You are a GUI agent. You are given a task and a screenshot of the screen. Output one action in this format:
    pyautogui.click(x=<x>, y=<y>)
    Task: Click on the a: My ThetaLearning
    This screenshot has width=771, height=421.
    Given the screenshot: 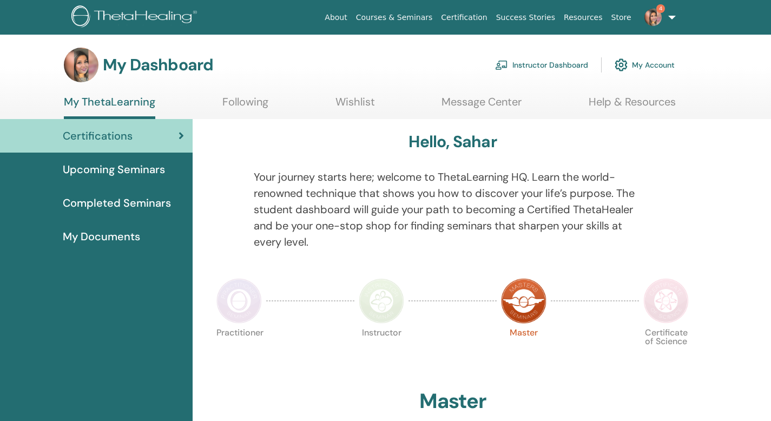 What is the action you would take?
    pyautogui.click(x=109, y=107)
    